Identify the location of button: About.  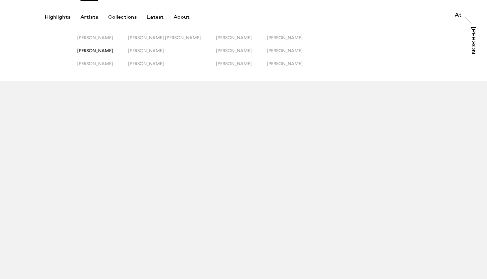
(187, 17).